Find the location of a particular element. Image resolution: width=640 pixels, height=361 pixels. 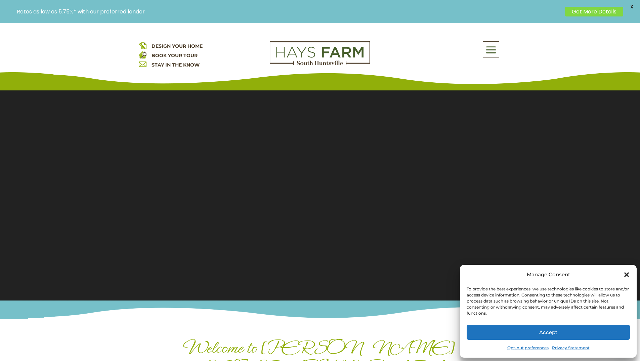

button: Accept is located at coordinates (548, 332).